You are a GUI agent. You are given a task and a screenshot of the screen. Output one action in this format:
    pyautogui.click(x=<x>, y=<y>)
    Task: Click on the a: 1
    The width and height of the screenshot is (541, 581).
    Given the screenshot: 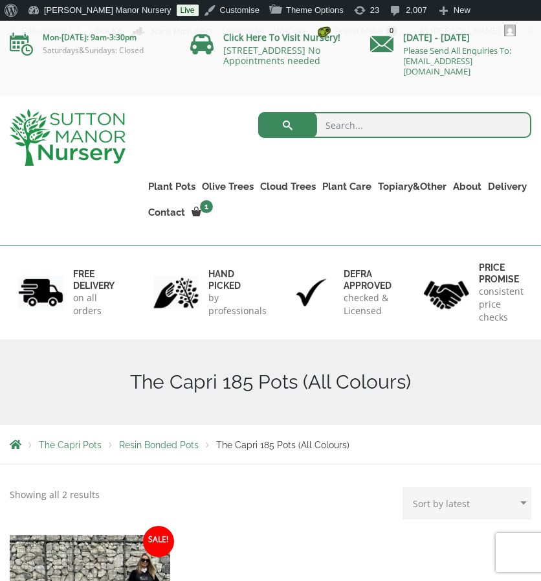 What is the action you would take?
    pyautogui.click(x=203, y=212)
    